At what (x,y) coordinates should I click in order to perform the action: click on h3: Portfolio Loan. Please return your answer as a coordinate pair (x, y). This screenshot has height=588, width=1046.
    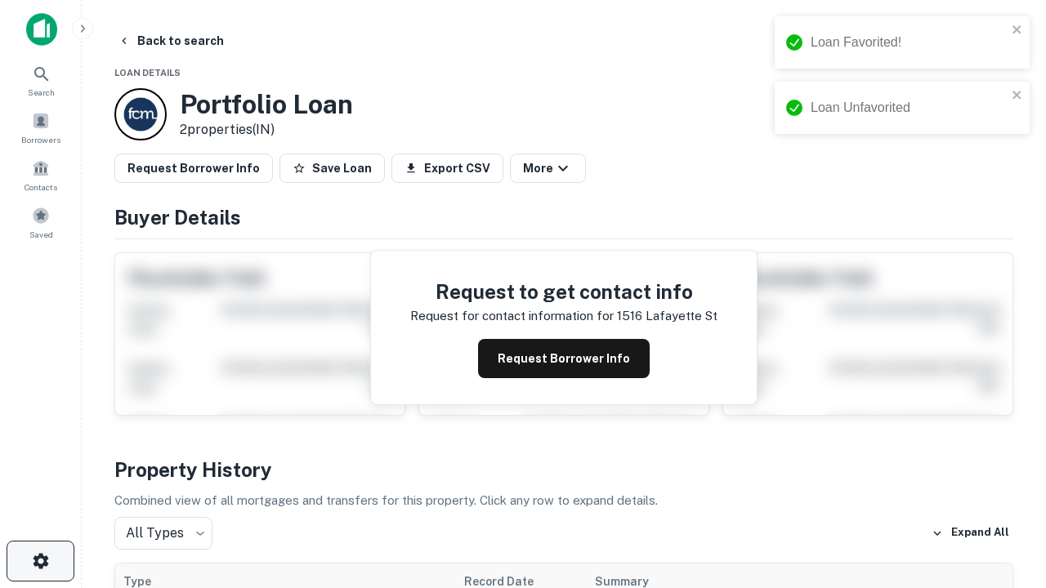
    Looking at the image, I should click on (266, 105).